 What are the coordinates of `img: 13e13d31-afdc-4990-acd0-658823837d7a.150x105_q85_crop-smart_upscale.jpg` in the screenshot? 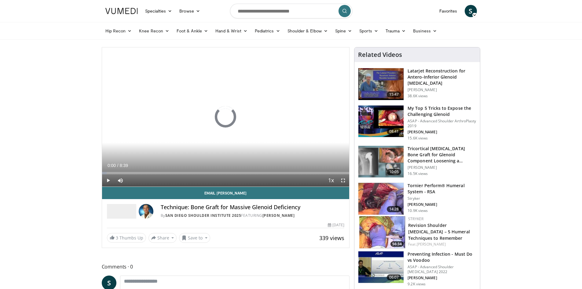 It's located at (382, 232).